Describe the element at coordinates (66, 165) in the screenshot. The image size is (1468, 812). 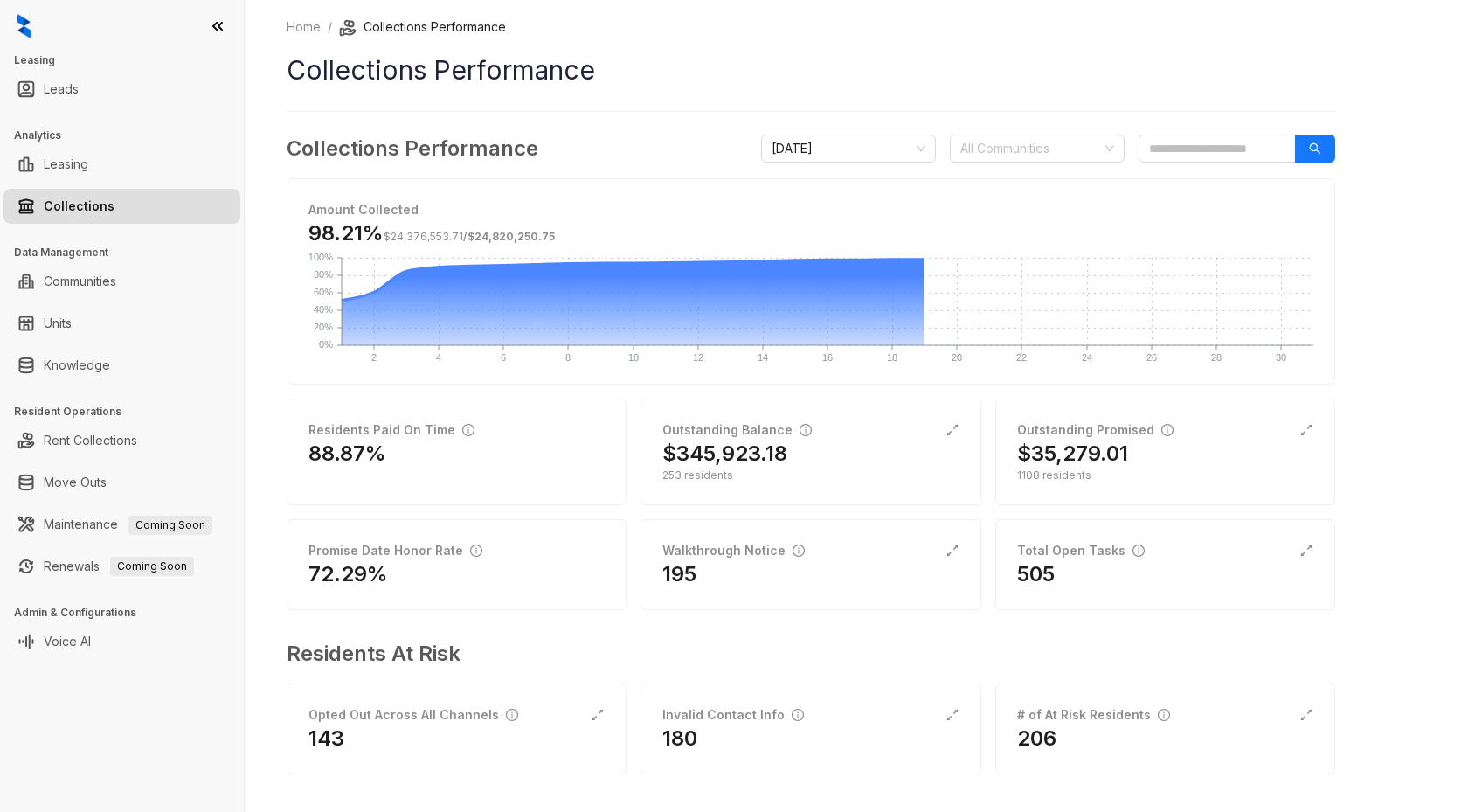
I see `a: Leasing` at that location.